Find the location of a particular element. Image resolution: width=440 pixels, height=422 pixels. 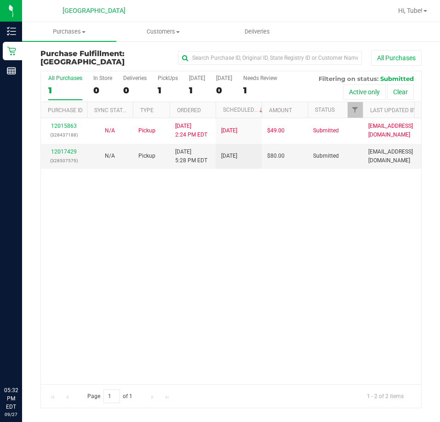

a: Last Updated By is located at coordinates (393, 110).